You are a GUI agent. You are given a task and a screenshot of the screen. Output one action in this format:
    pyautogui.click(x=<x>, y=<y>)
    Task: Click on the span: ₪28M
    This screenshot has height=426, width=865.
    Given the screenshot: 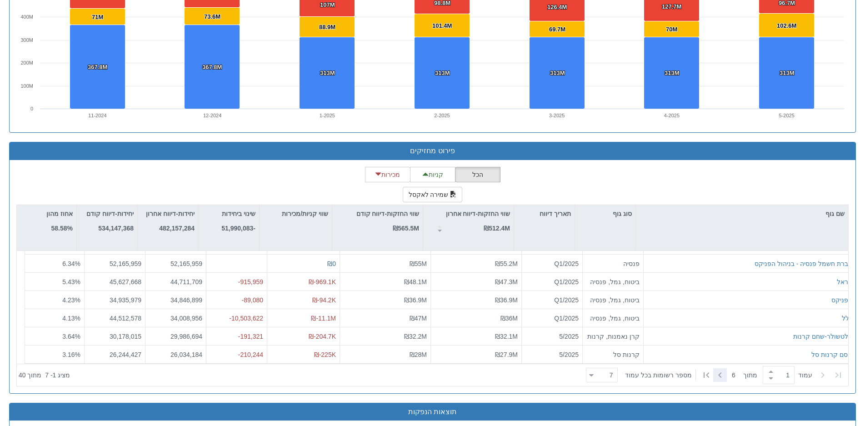 What is the action you would take?
    pyautogui.click(x=418, y=354)
    